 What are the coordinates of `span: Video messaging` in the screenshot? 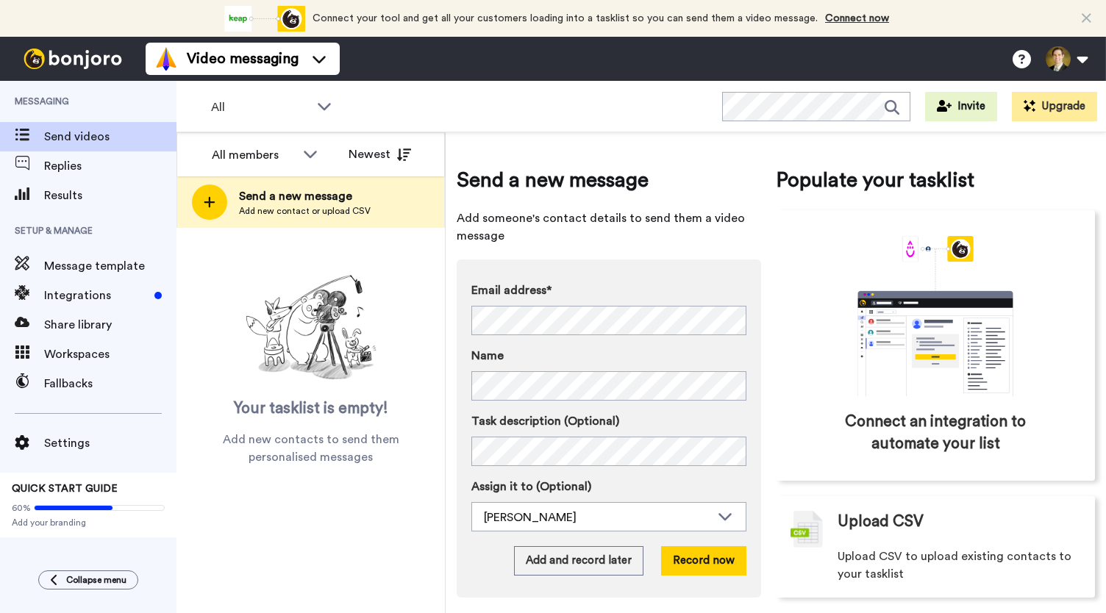 It's located at (243, 59).